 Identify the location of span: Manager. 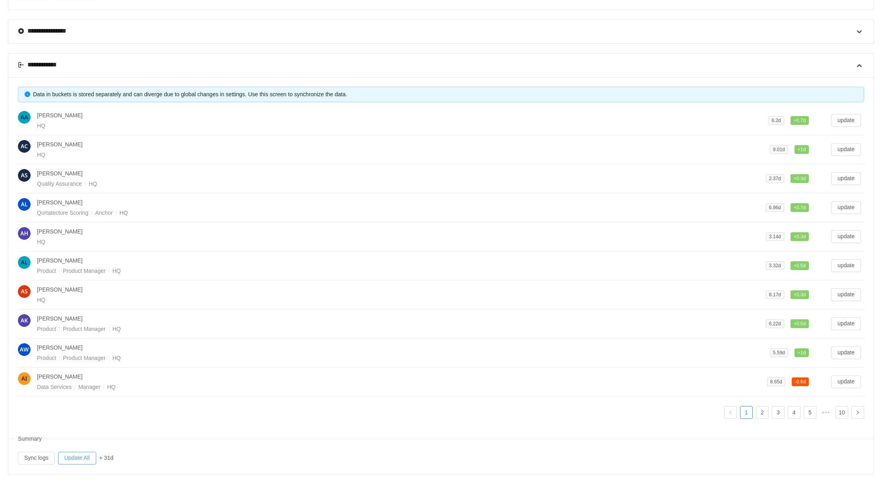
(93, 387).